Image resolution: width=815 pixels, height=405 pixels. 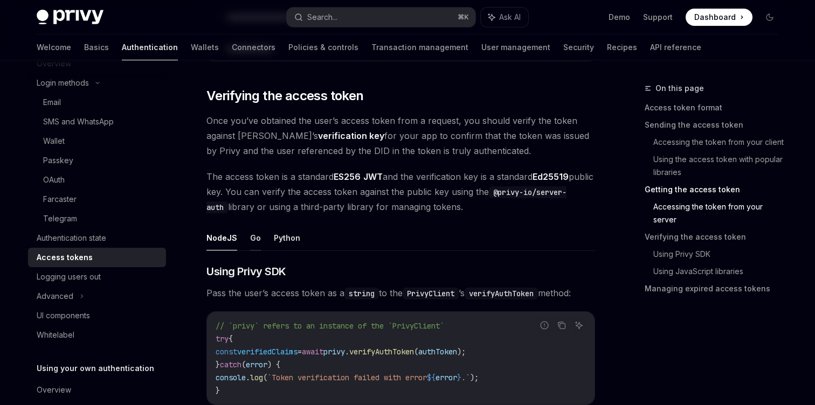 I want to click on div: Logging users out, so click(x=68, y=277).